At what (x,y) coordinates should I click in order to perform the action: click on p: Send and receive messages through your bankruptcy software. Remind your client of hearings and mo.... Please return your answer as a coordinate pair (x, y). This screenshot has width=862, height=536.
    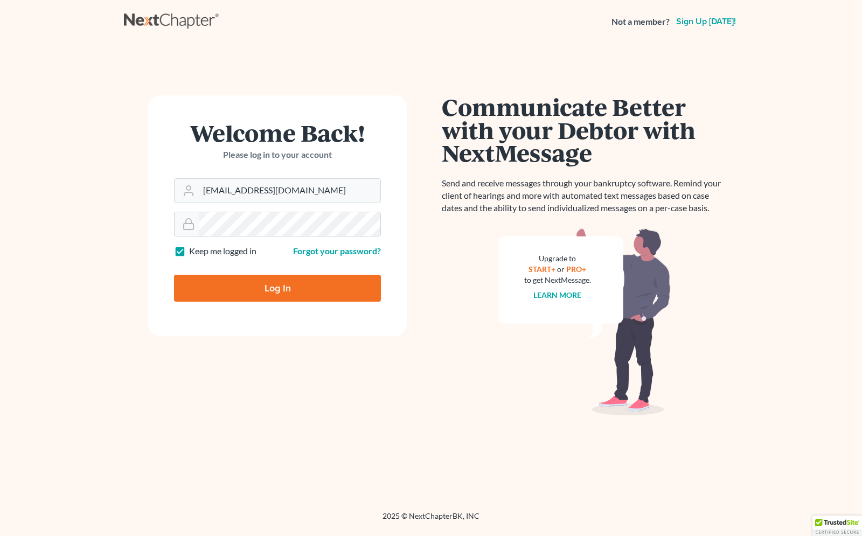
    Looking at the image, I should click on (585, 196).